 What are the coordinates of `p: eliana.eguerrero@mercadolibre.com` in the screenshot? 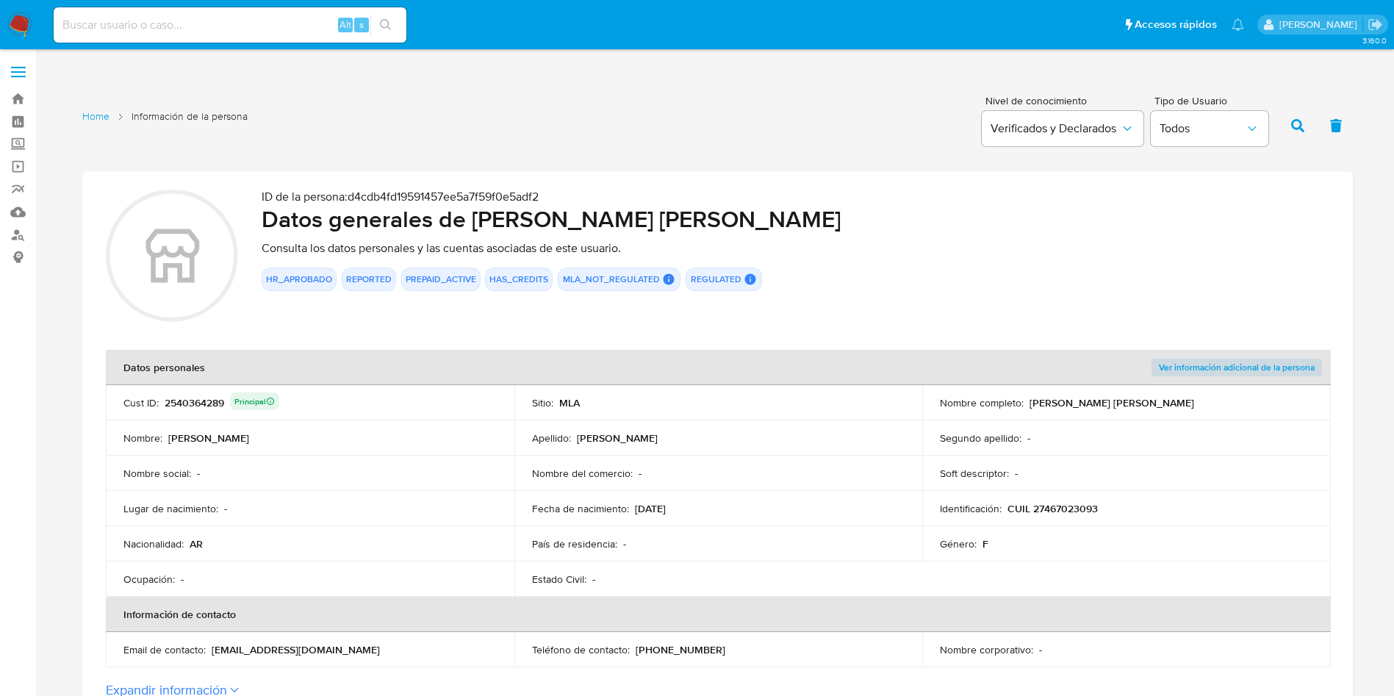 It's located at (1320, 24).